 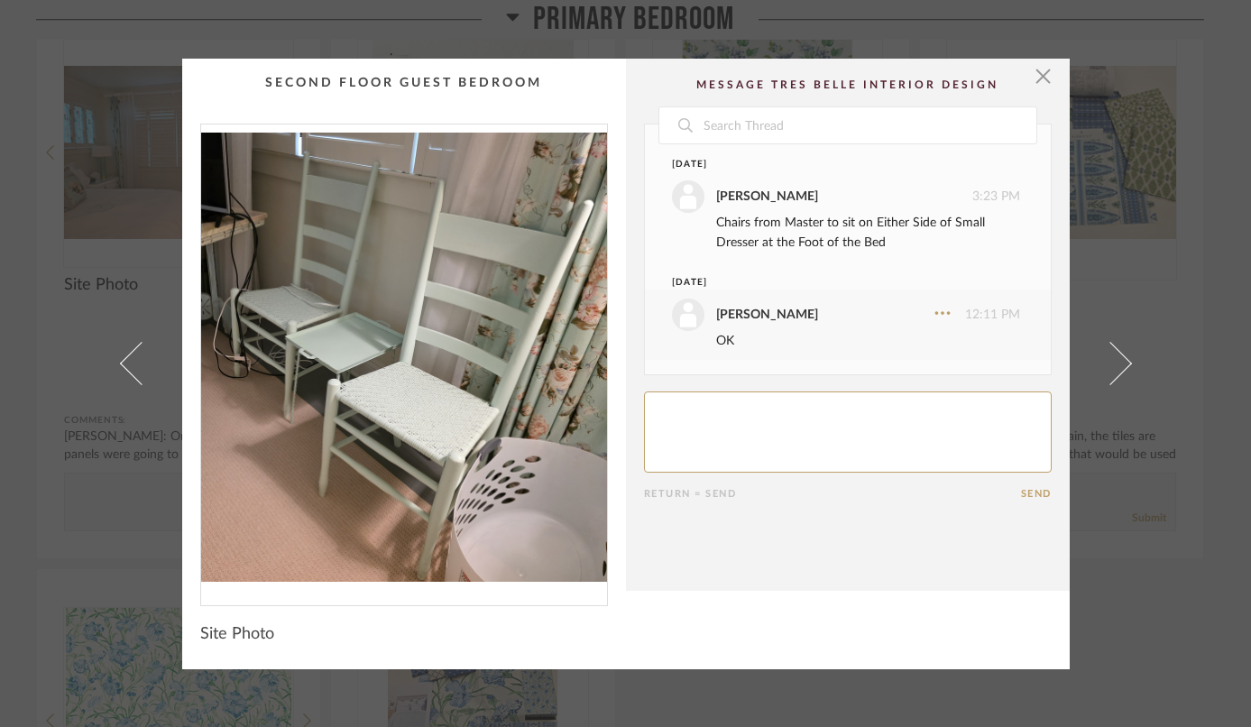 I want to click on div: 12:11 PM, so click(x=846, y=315).